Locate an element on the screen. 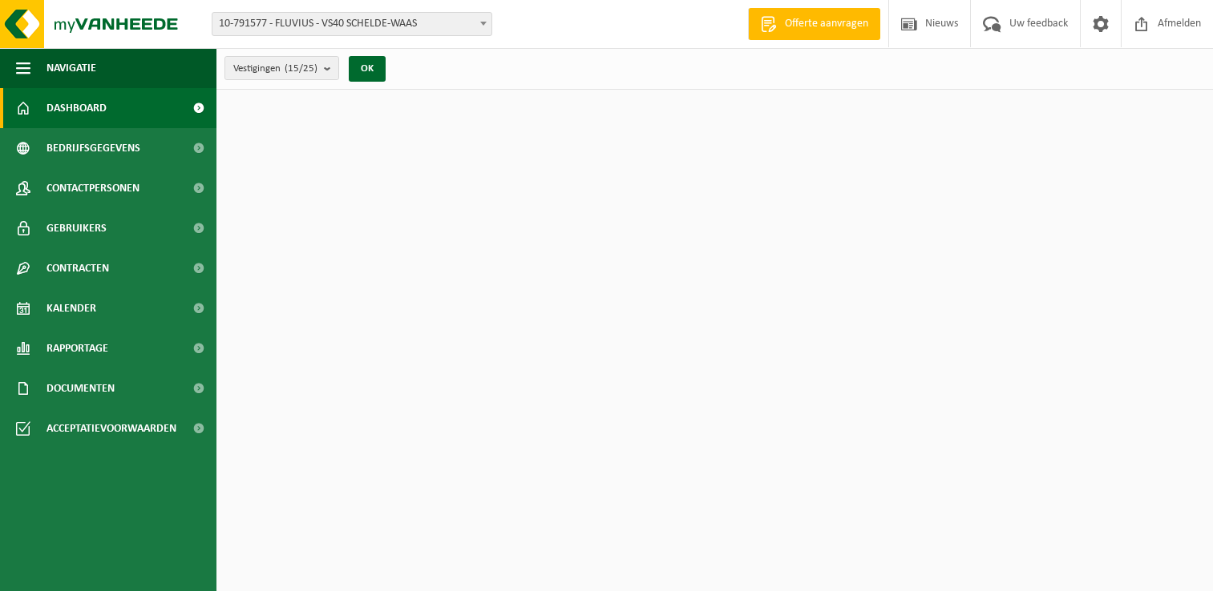  span: Navigatie is located at coordinates (71, 68).